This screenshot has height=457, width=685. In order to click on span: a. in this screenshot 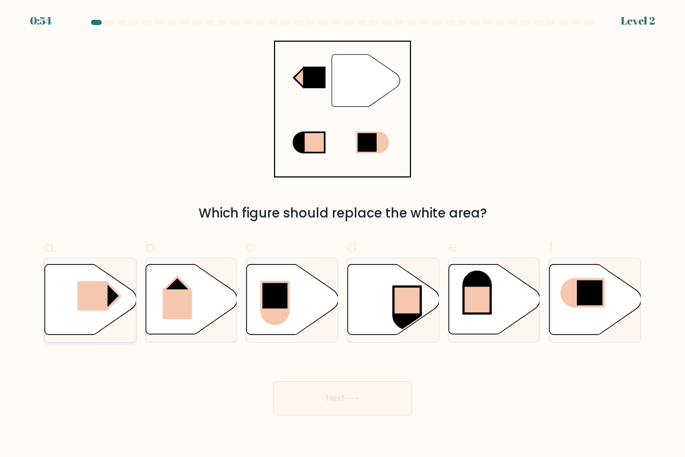, I will do `click(50, 247)`.